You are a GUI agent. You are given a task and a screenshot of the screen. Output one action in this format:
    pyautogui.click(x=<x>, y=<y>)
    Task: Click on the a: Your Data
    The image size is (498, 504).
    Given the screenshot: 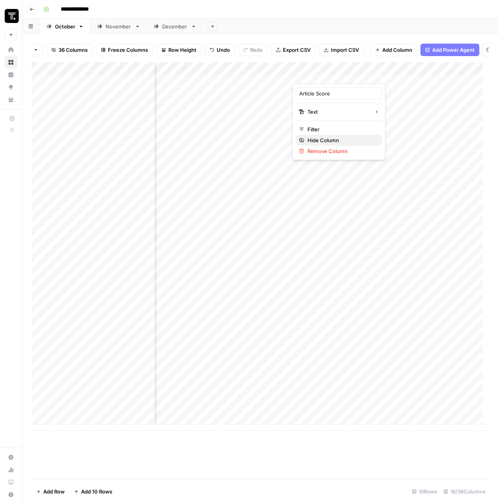 What is the action you would take?
    pyautogui.click(x=11, y=100)
    